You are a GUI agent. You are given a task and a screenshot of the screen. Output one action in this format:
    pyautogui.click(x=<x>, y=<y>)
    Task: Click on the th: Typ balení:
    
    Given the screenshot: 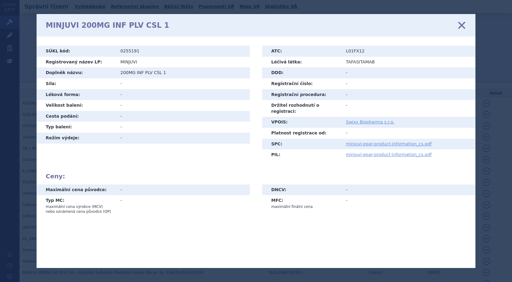 What is the action you would take?
    pyautogui.click(x=76, y=127)
    